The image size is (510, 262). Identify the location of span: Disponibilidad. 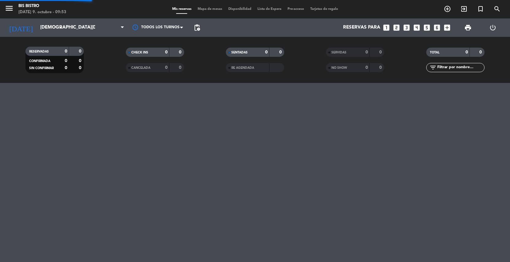
(240, 9).